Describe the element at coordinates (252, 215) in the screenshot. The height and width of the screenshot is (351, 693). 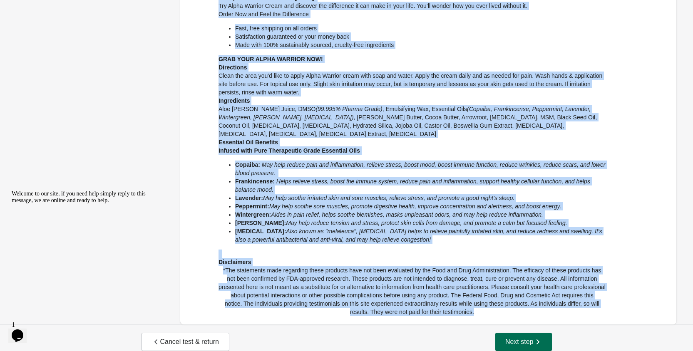
I see `strong: Wintergreen` at that location.